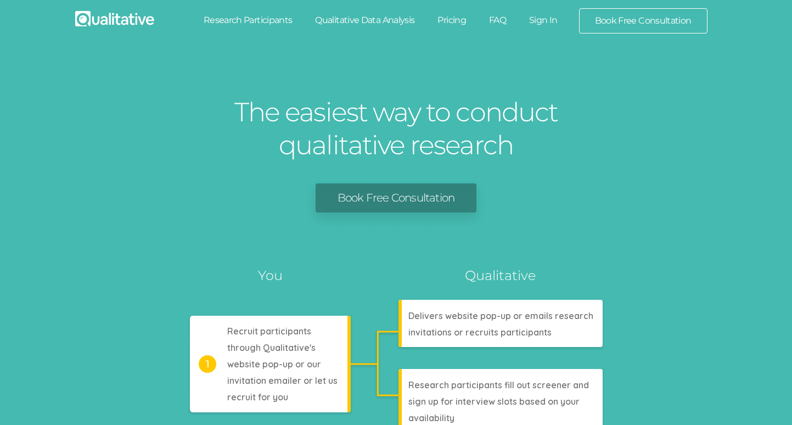 The height and width of the screenshot is (425, 792). I want to click on tspan: You, so click(270, 275).